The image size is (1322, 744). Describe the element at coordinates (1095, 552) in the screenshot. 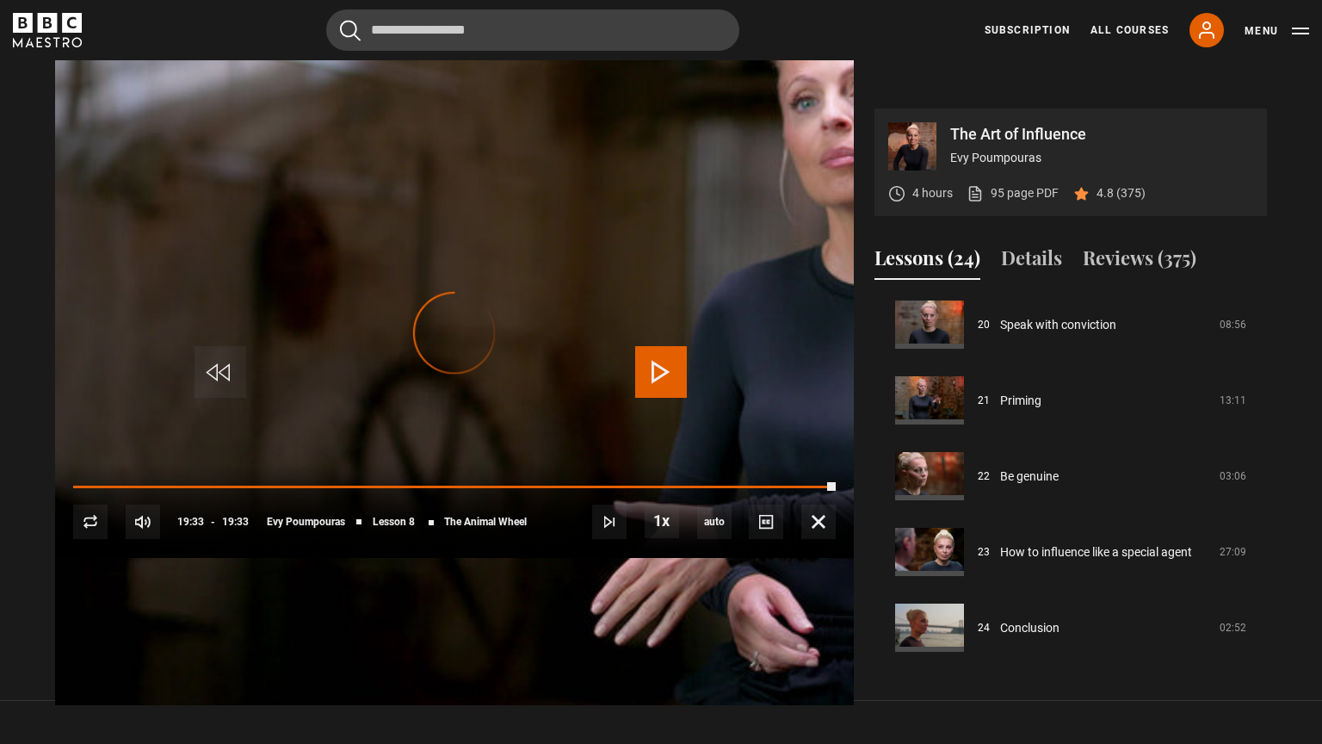

I see `a: How to influence like a special agent` at that location.